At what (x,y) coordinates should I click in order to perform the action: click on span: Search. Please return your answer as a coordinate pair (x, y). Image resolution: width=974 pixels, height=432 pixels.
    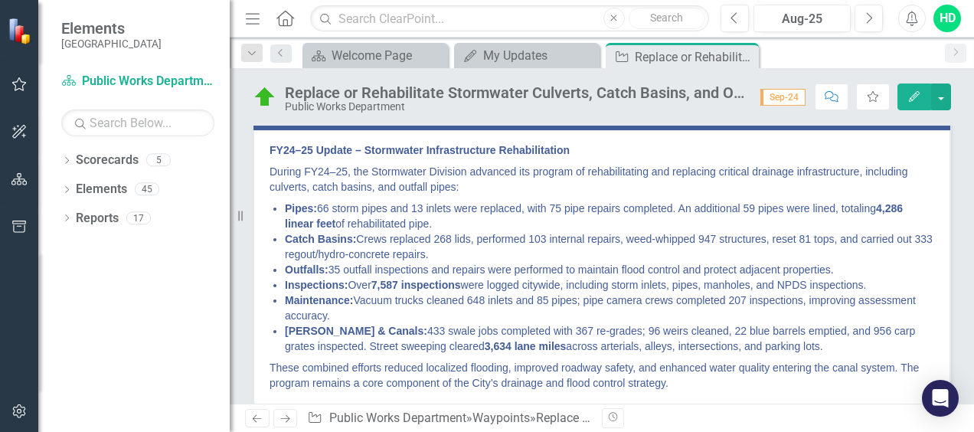
    Looking at the image, I should click on (666, 18).